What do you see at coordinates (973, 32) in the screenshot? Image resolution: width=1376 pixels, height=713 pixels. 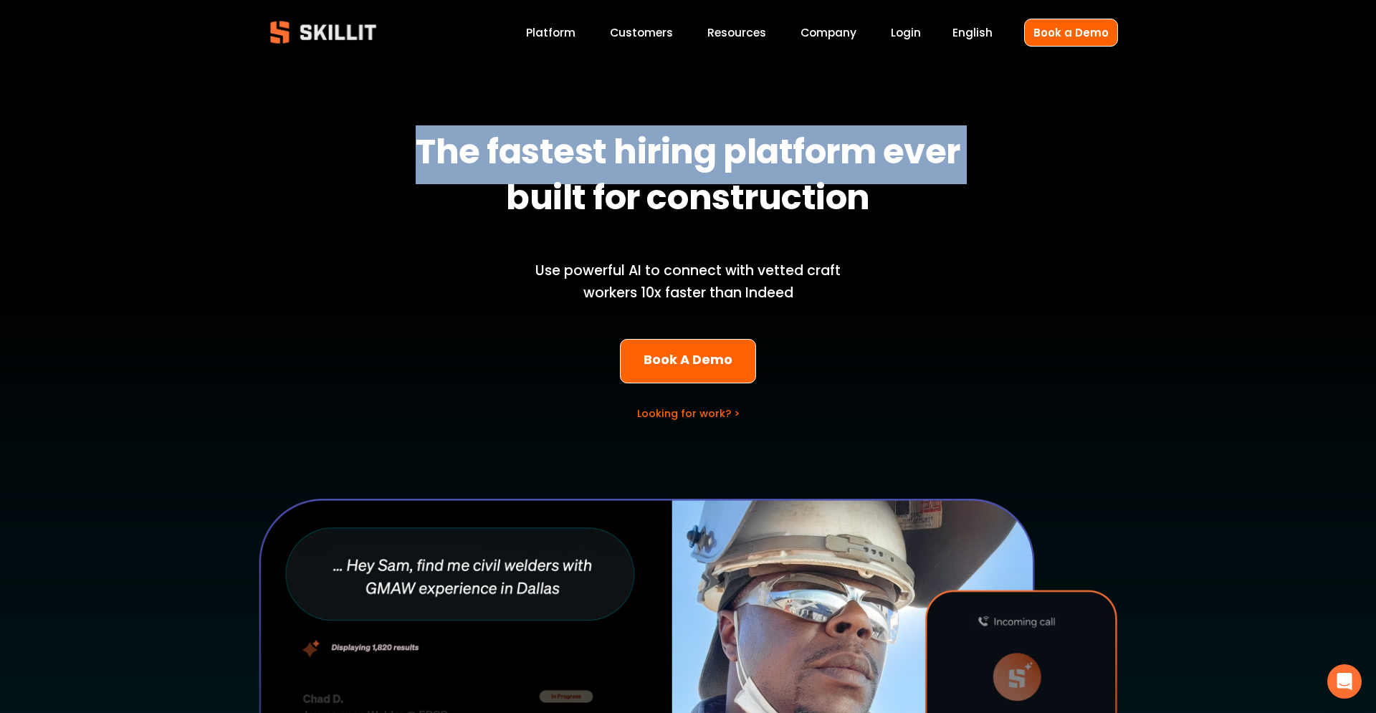 I see `span: English` at bounding box center [973, 32].